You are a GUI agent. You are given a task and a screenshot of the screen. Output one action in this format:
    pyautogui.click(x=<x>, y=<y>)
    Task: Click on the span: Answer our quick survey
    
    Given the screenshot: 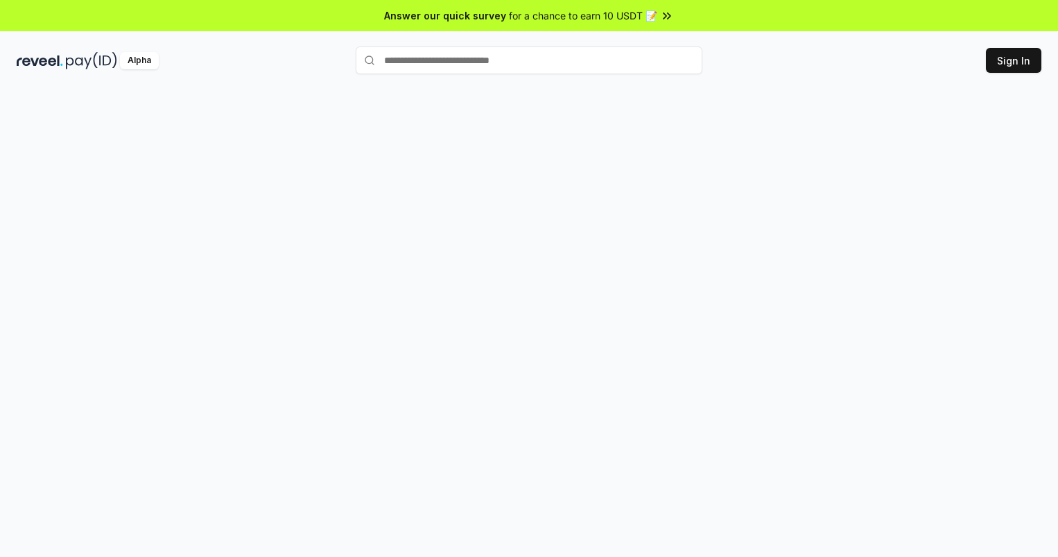 What is the action you would take?
    pyautogui.click(x=445, y=15)
    